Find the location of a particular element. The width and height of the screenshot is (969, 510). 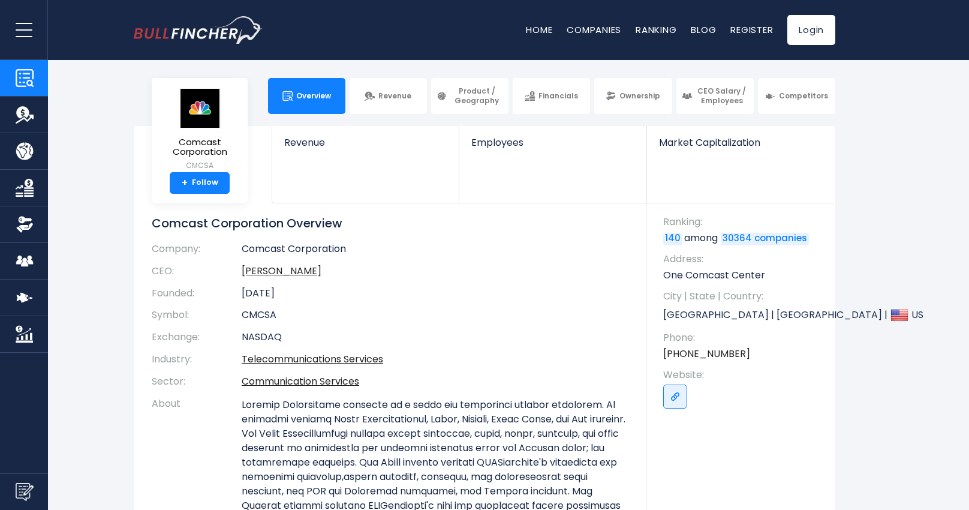

a: Competitors is located at coordinates (797, 96).